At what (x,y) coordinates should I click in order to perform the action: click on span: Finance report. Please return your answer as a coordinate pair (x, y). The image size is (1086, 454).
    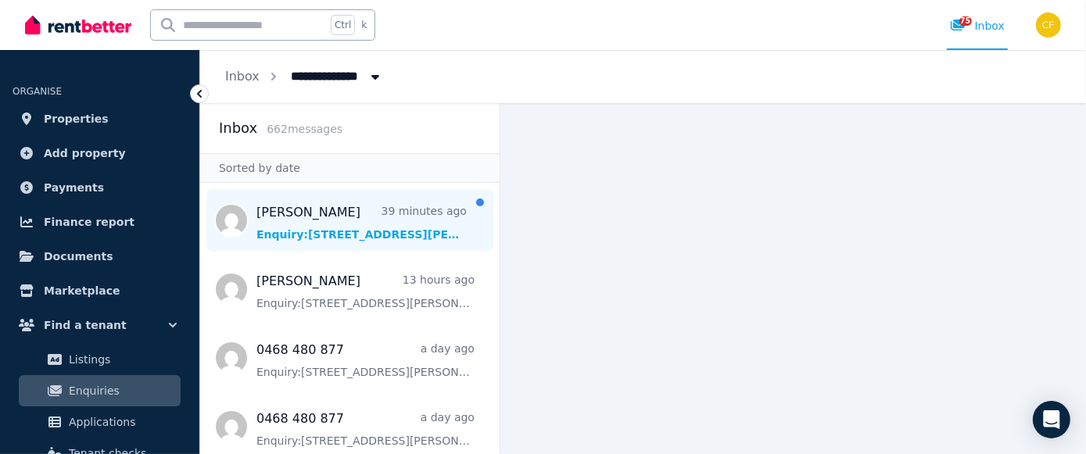
    Looking at the image, I should click on (89, 222).